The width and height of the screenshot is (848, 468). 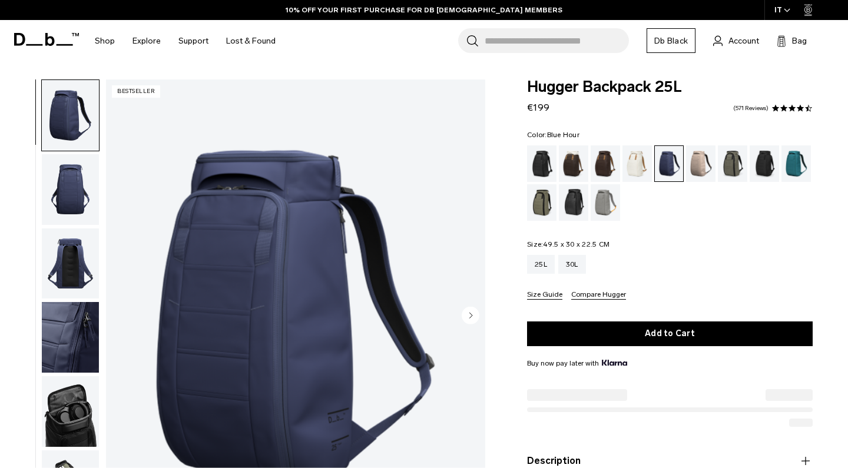 What do you see at coordinates (545, 295) in the screenshot?
I see `button: Size Guide` at bounding box center [545, 295].